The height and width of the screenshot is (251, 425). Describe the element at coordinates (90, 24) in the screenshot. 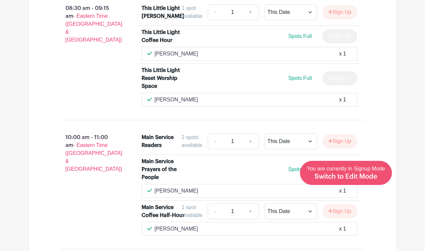

I see `p: 08:30 am - 09:15 am` at that location.